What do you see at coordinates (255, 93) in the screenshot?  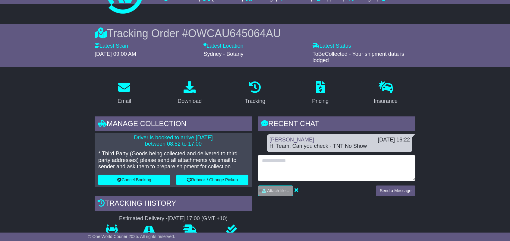 I see `a: Tracking` at bounding box center [255, 93].